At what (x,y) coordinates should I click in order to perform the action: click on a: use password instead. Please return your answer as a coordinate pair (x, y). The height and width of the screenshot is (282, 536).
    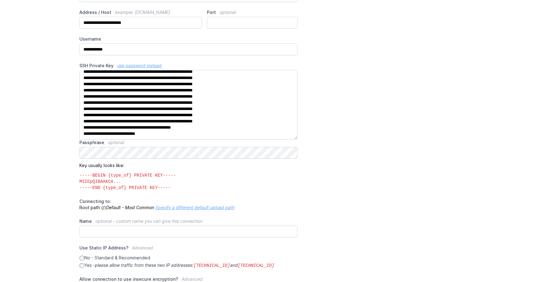
    Looking at the image, I should click on (139, 65).